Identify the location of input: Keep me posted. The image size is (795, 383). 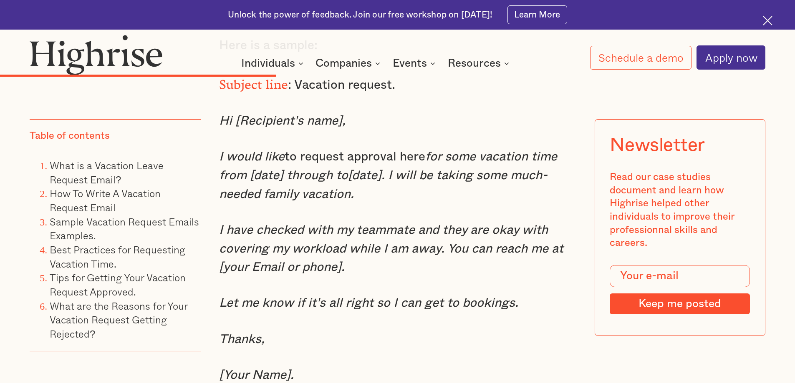
(679, 304).